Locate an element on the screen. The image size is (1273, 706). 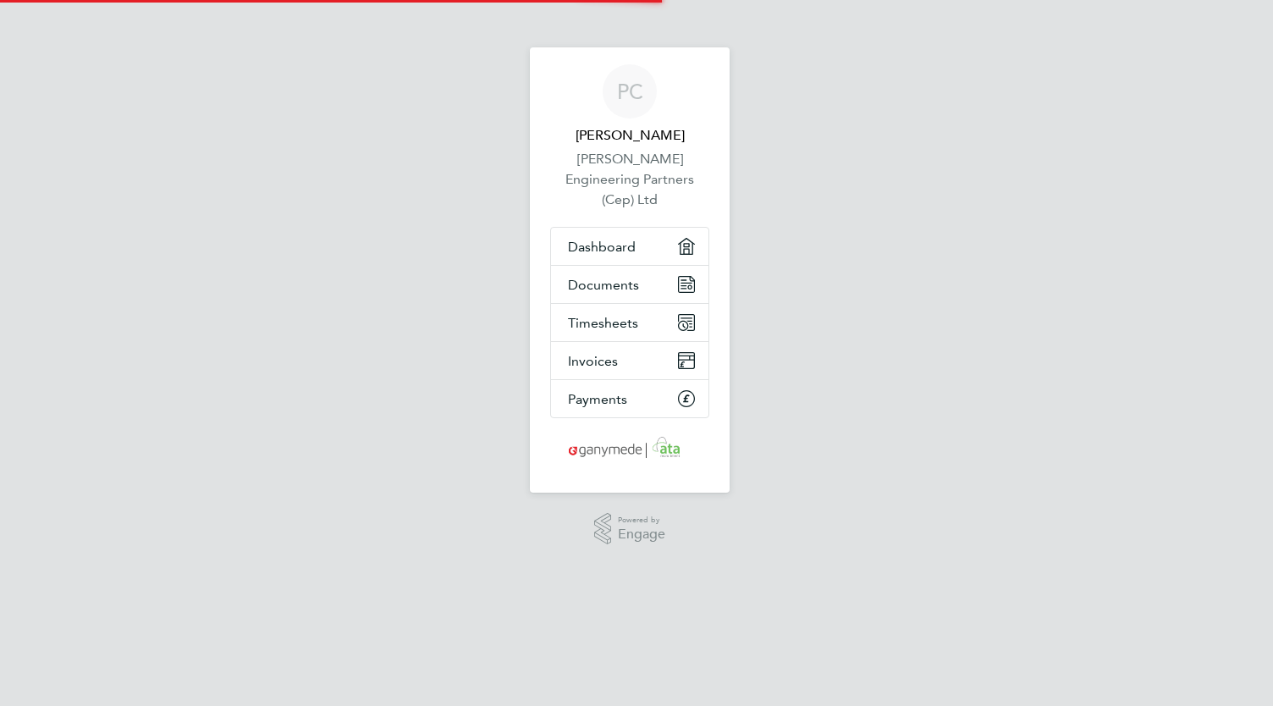
a: Powered byEngage is located at coordinates (629, 529).